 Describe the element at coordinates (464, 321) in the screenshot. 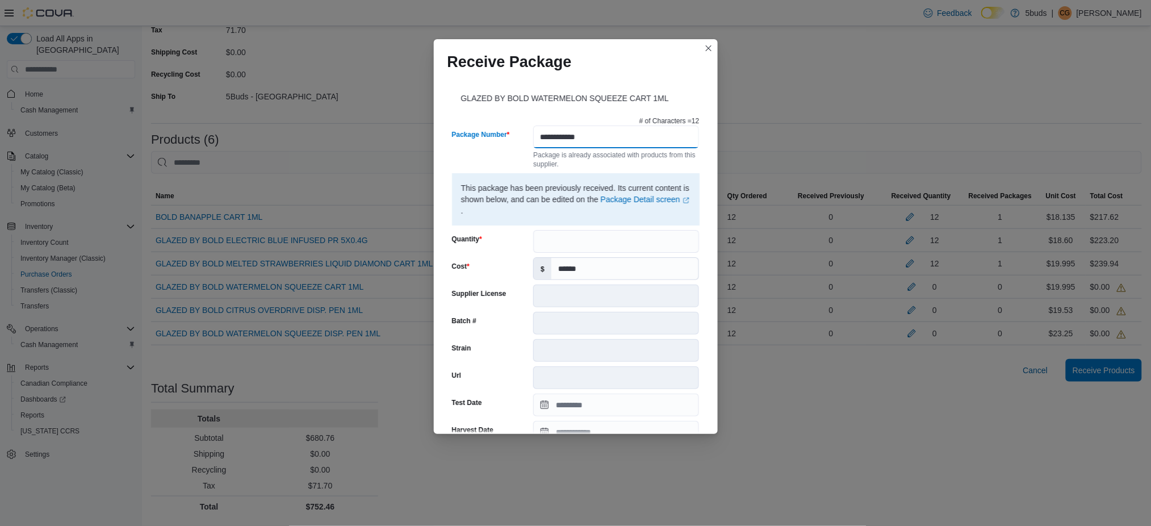

I see `label: Batch #` at that location.